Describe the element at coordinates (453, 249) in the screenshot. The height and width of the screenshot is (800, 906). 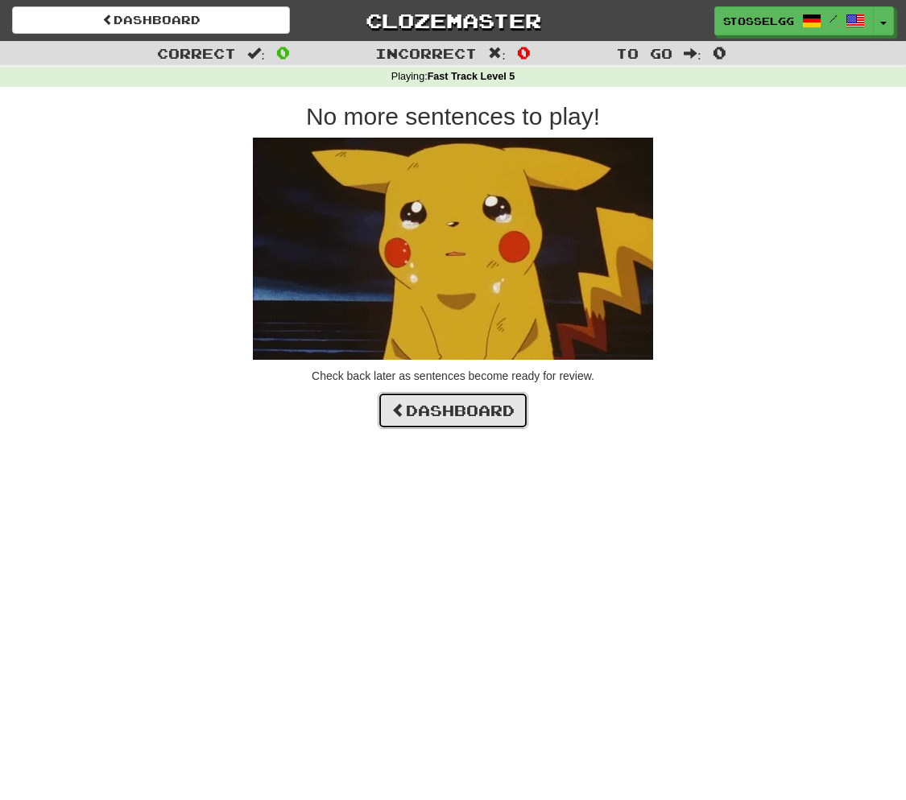
I see `img: sad-pikachu.gif` at that location.